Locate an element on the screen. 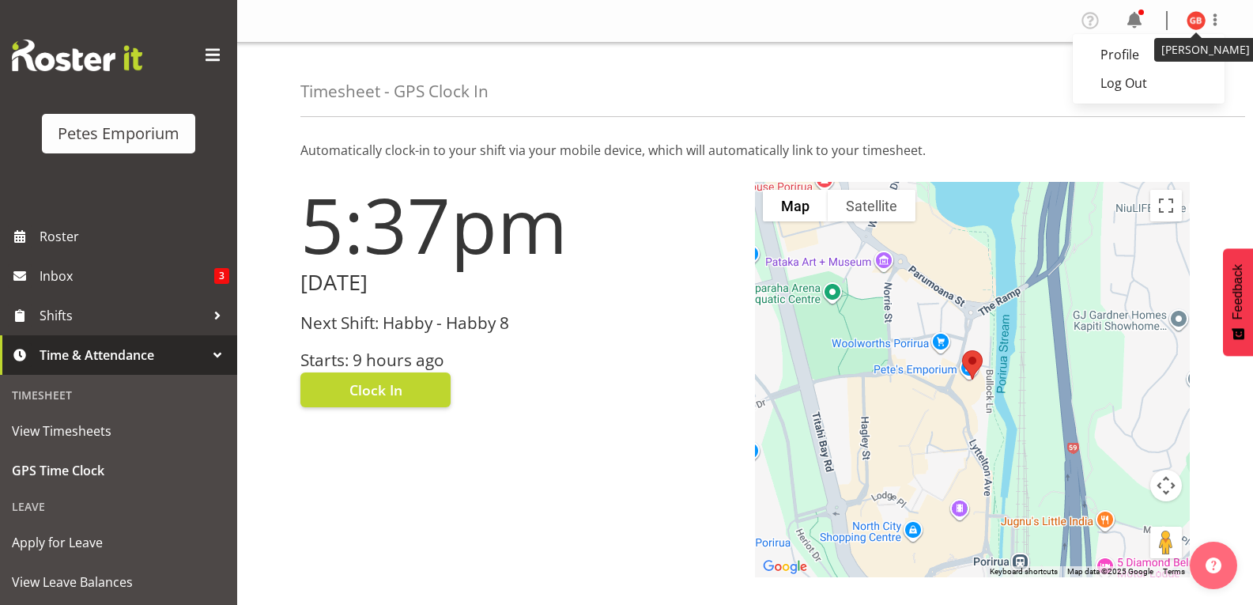 This screenshot has height=605, width=1253. a: Open this area in Google Maps (opens a new window) is located at coordinates (785, 567).